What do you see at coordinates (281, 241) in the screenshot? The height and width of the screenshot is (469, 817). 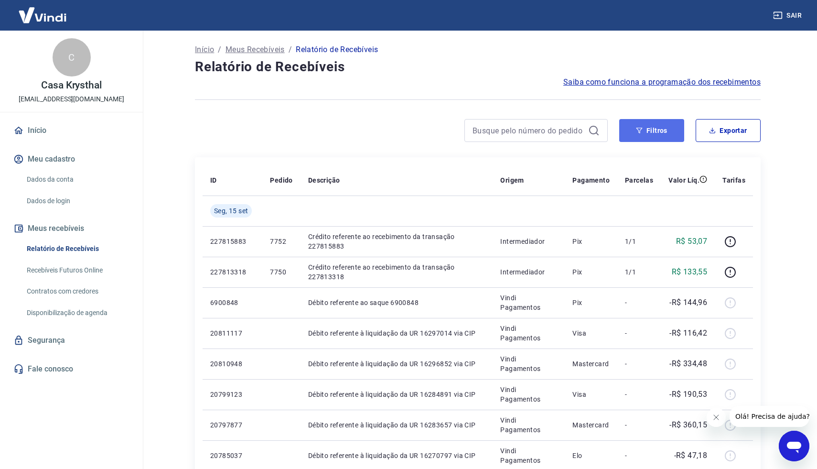 I see `p: 7752` at bounding box center [281, 241].